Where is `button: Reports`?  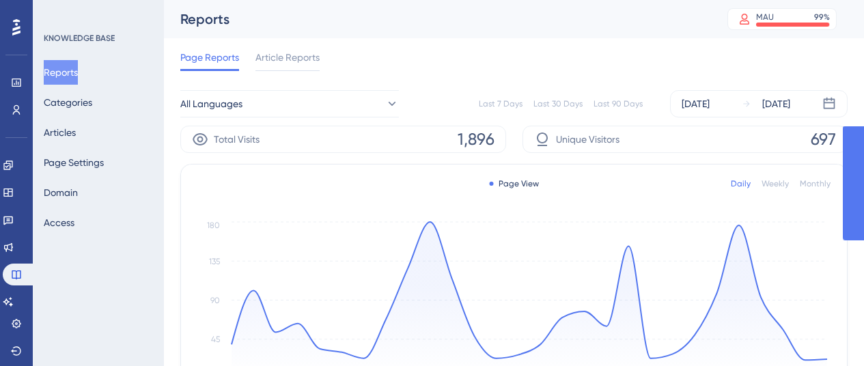 button: Reports is located at coordinates (61, 72).